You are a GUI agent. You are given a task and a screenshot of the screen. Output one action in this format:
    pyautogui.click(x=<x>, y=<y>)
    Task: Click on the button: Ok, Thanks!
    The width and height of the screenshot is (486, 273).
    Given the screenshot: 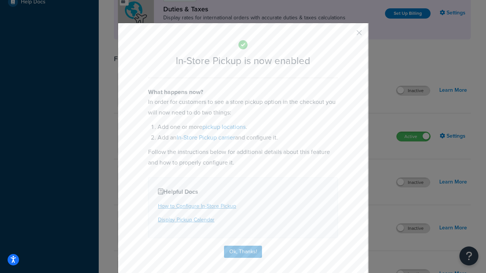 What is the action you would take?
    pyautogui.click(x=243, y=252)
    